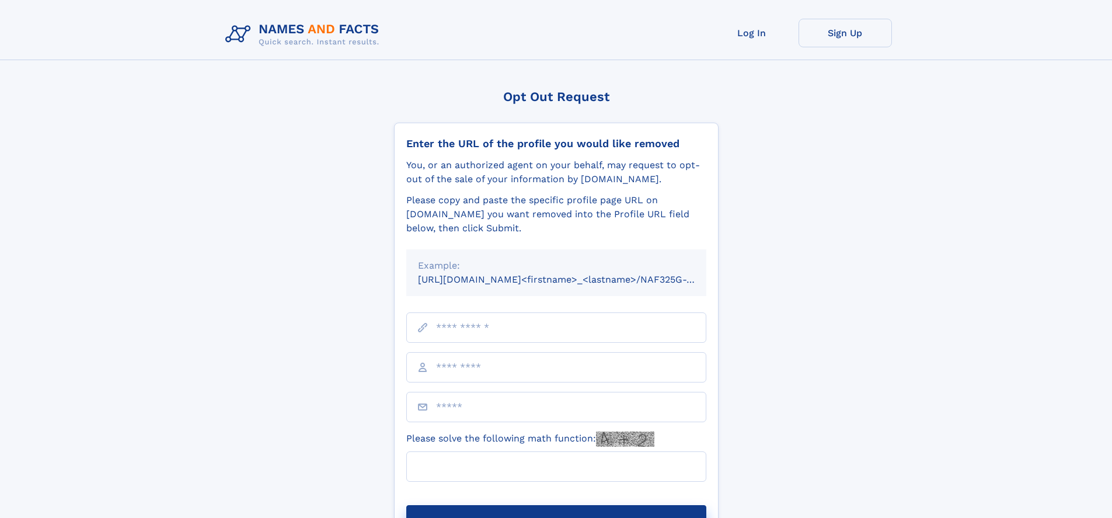  I want to click on label: Please solve the following math function:, so click(530, 439).